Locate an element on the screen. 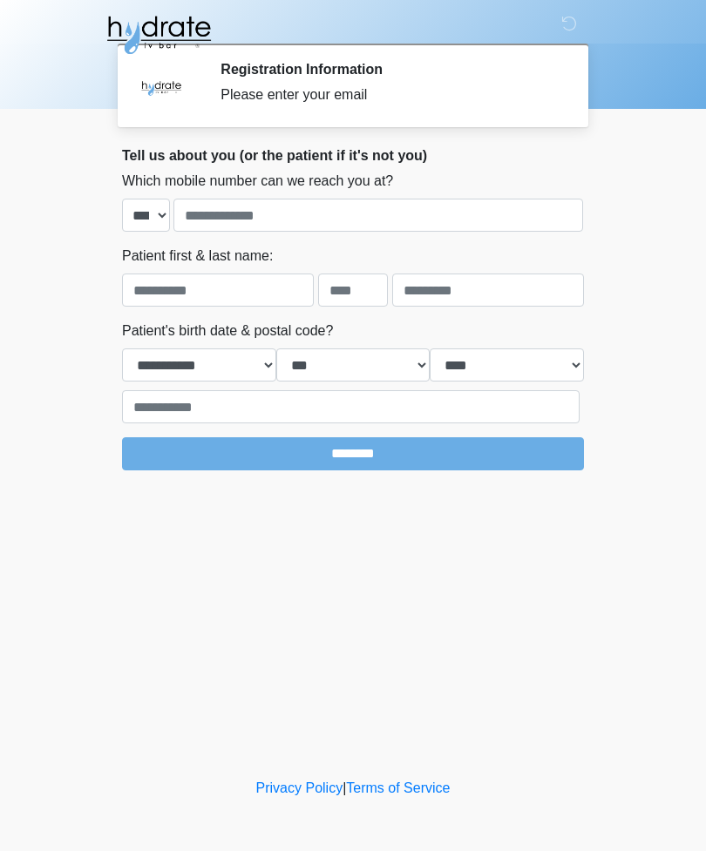 The width and height of the screenshot is (706, 851). a: Privacy Policy is located at coordinates (300, 788).